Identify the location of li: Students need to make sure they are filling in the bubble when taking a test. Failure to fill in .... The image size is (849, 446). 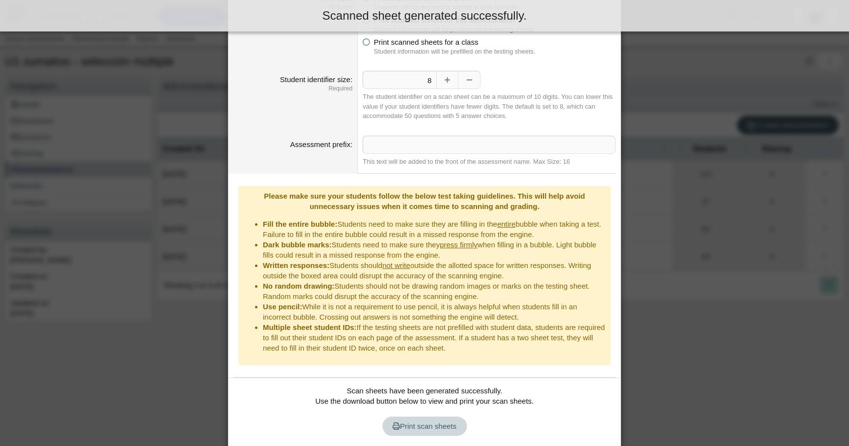
(434, 229).